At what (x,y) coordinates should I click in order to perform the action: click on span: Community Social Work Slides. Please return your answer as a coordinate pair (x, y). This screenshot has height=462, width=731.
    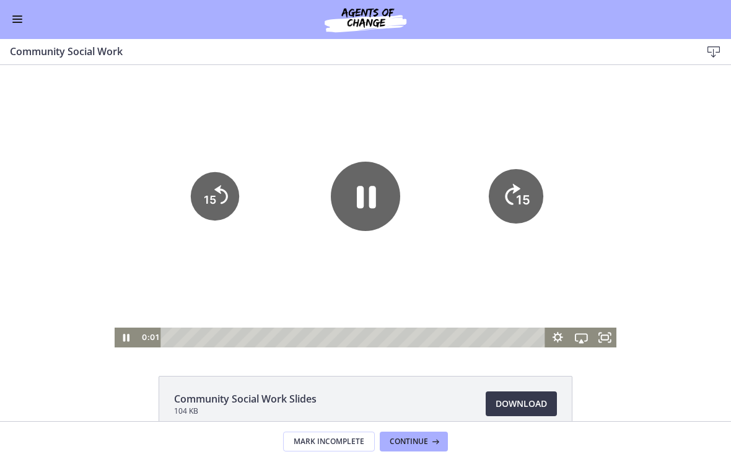
    Looking at the image, I should click on (245, 400).